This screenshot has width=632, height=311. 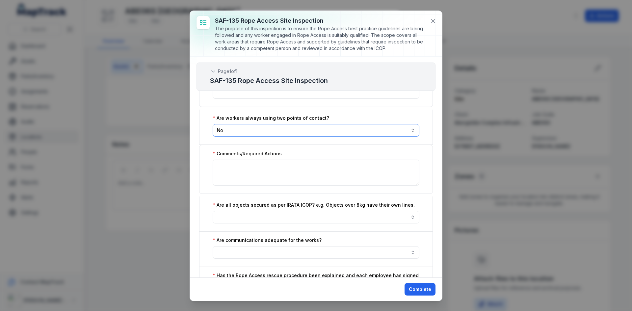 I want to click on label: Comments/Required Actions, so click(x=247, y=154).